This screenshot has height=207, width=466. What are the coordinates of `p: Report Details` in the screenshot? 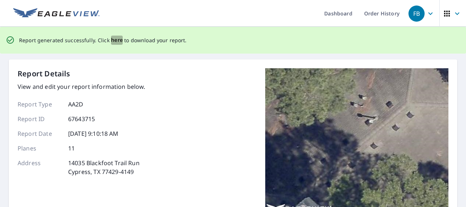 It's located at (44, 74).